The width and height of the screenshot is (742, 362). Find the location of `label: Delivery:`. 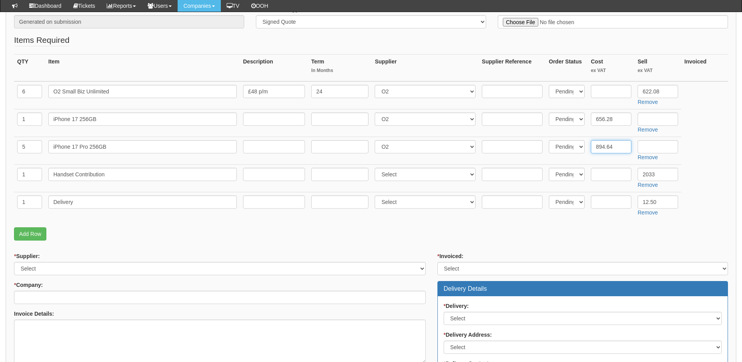

label: Delivery: is located at coordinates (456, 306).